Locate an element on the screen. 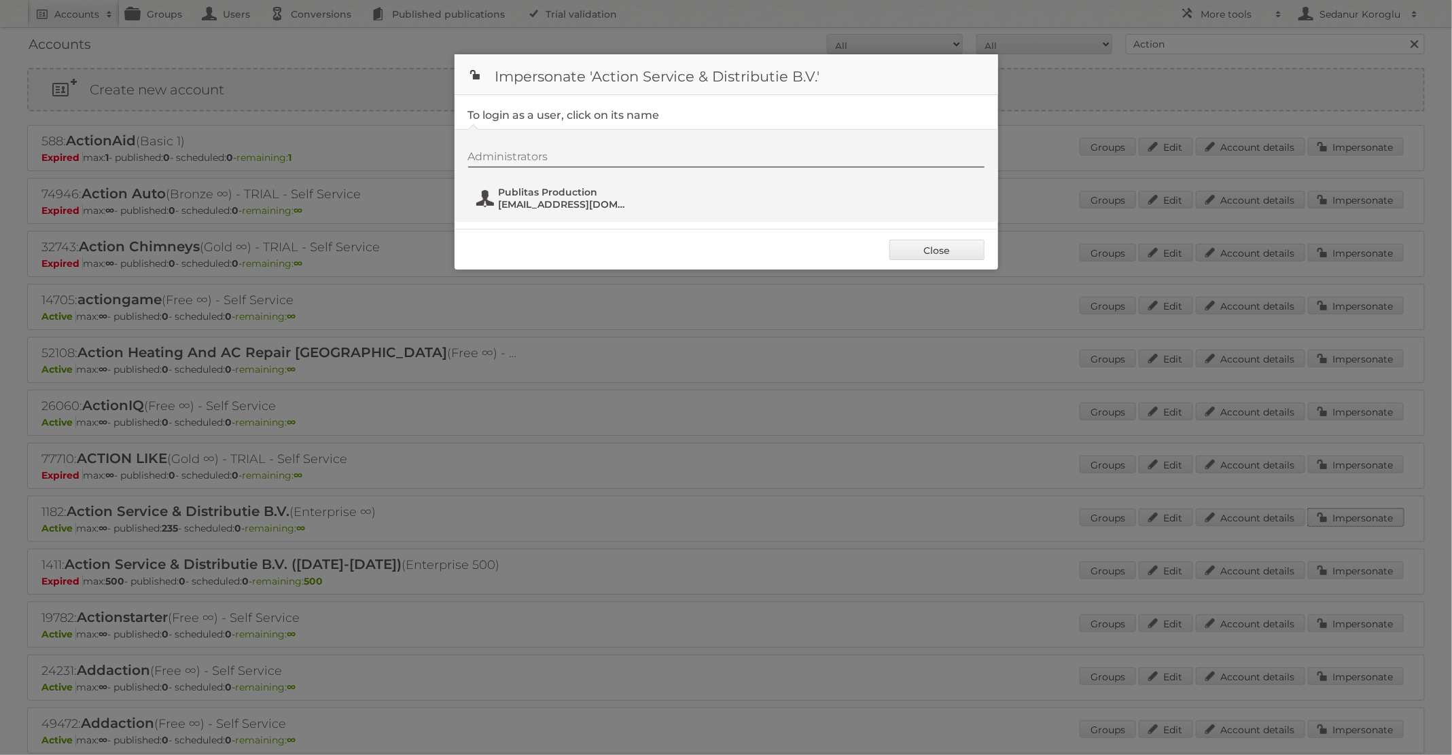 This screenshot has height=755, width=1452. h1: Impersonate 'Action Service & Distributie B.V.' is located at coordinates (726, 75).